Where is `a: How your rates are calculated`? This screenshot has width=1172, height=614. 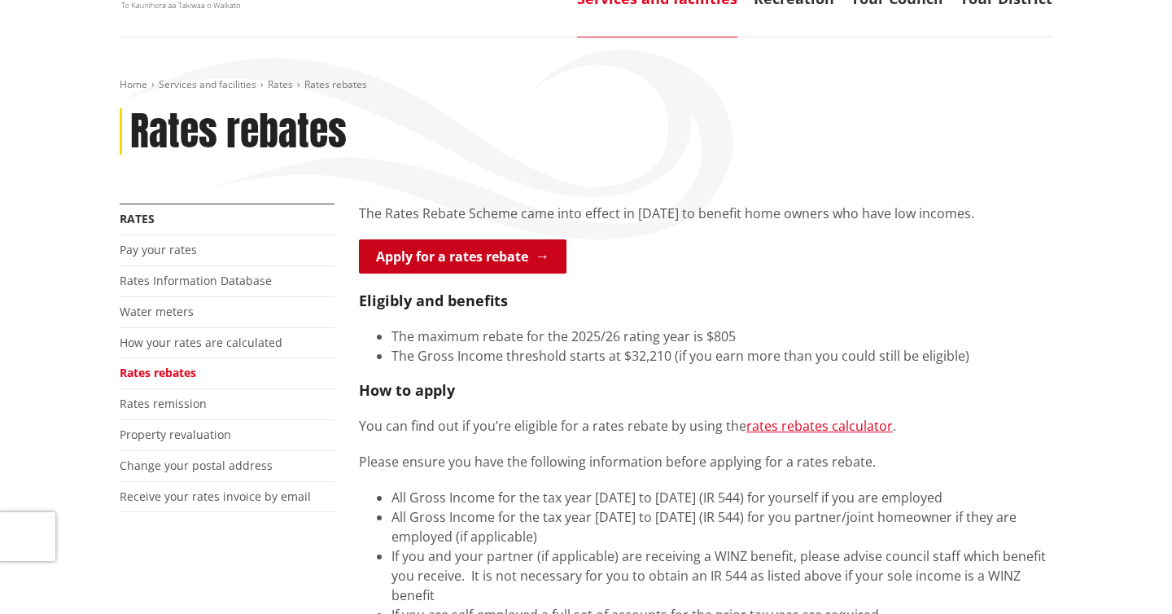
a: How your rates are calculated is located at coordinates (201, 342).